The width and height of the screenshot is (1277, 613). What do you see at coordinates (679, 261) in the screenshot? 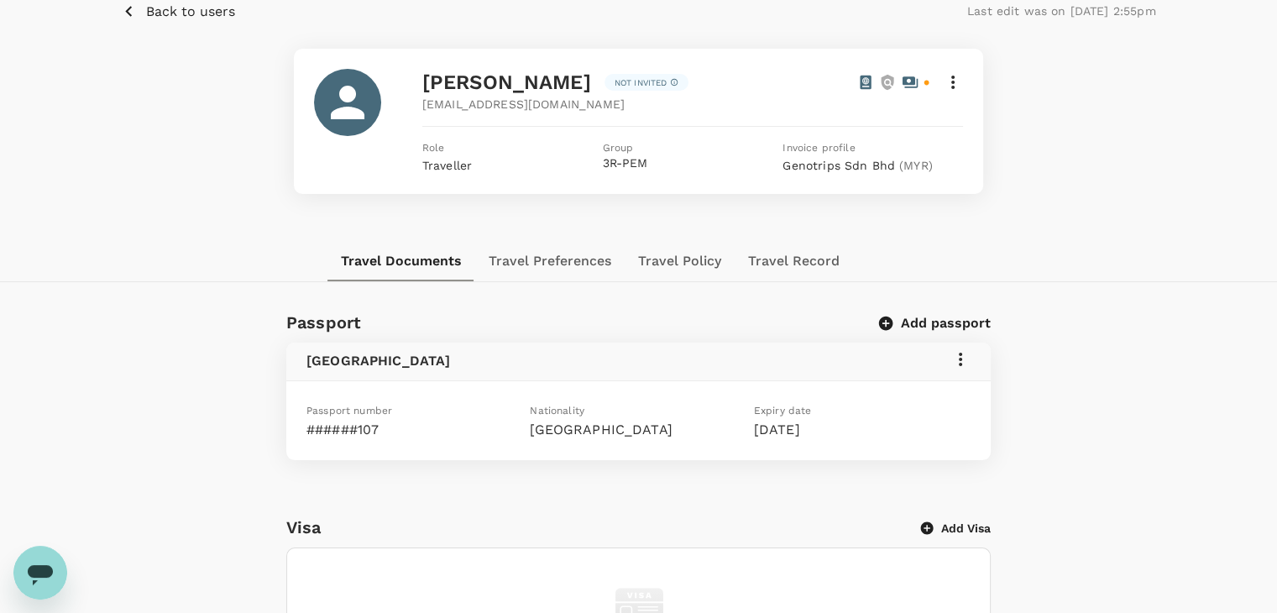
I see `button: Travel Policy` at bounding box center [679, 261].